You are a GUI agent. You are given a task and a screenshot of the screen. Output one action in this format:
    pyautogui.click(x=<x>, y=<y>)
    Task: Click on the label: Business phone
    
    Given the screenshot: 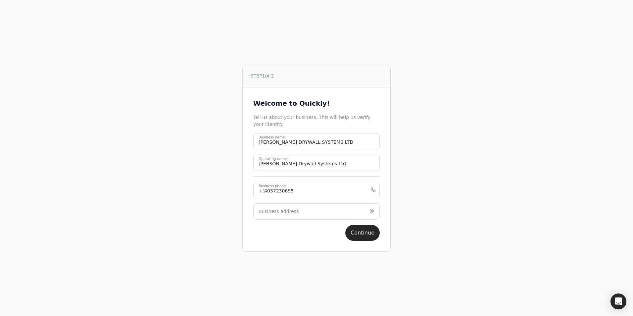 What is the action you would take?
    pyautogui.click(x=272, y=186)
    